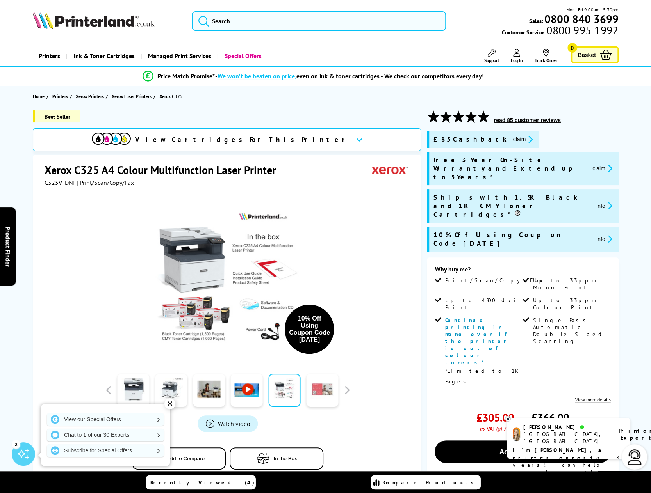 The image size is (651, 493). I want to click on span: | Print/Scan/Copy/Fax, so click(105, 183).